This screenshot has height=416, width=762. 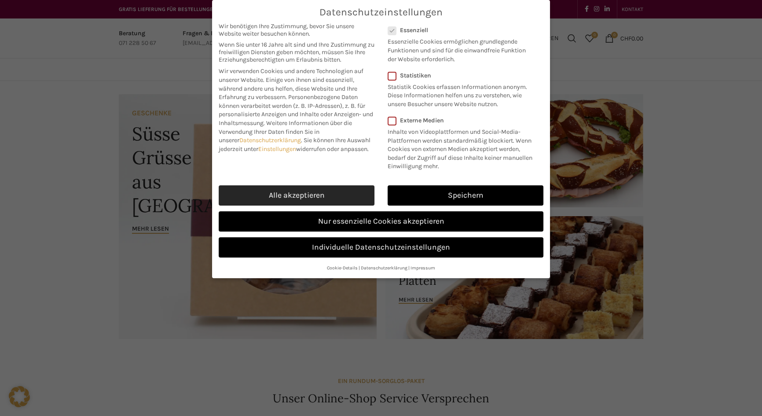 What do you see at coordinates (423, 267) in the screenshot?
I see `a: Impressum` at bounding box center [423, 267].